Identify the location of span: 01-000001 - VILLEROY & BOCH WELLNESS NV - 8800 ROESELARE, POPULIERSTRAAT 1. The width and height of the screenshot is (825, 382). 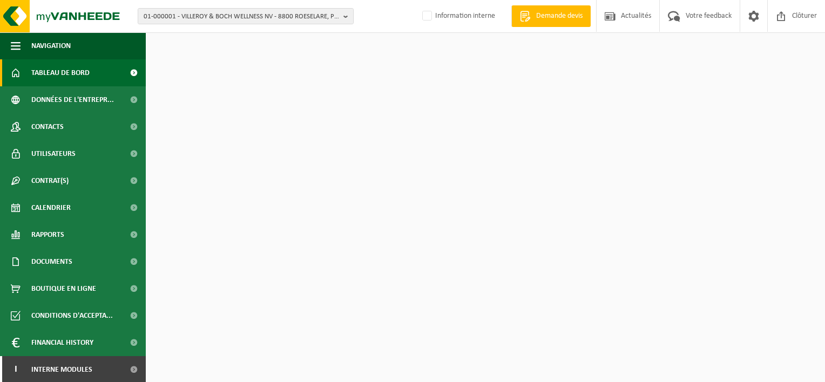
(241, 17).